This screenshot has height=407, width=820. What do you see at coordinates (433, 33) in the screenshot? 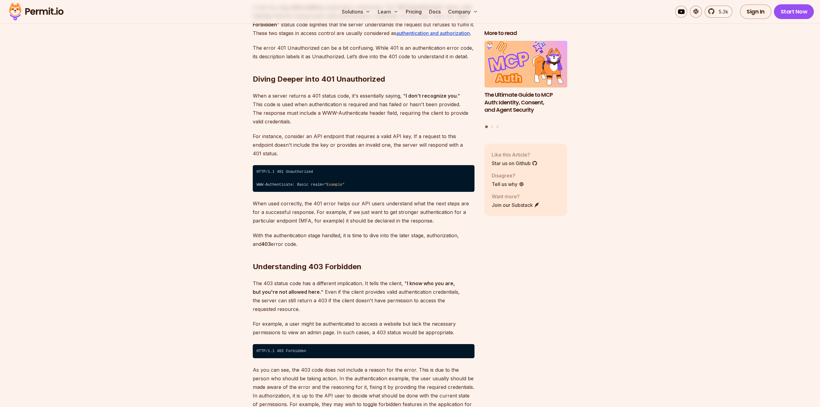
I see `a: authentication and authorization` at bounding box center [433, 33].